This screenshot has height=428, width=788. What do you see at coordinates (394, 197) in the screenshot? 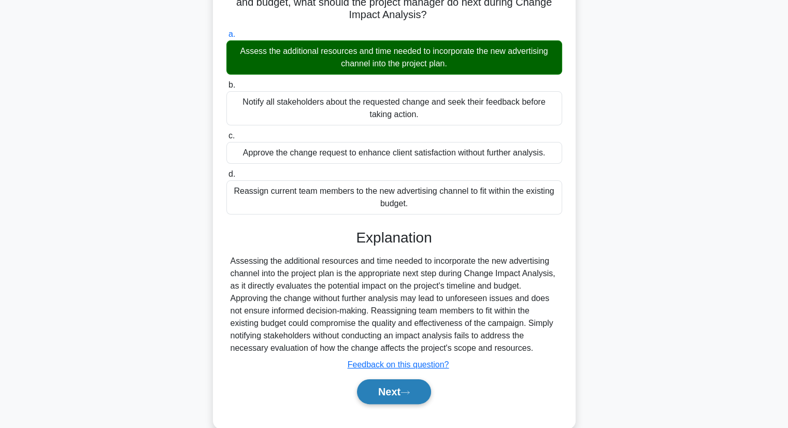
I see `div: Reassign current team members to the new advertising channel to fit within the existing budget.` at bounding box center [394, 197].